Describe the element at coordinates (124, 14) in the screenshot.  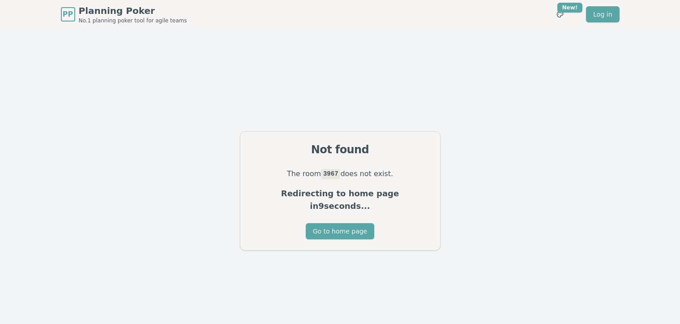
I see `a: PPPlanning PokerNo.1 planning poker tool for agile teams` at that location.